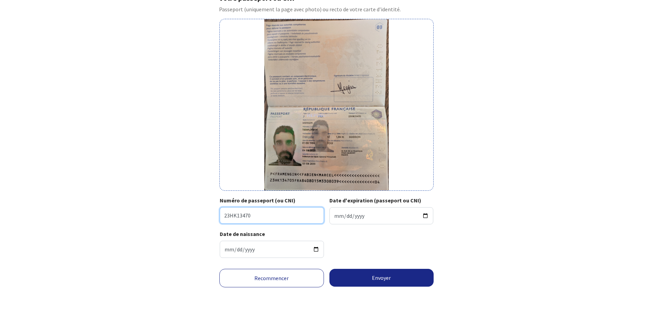 Image resolution: width=653 pixels, height=312 pixels. Describe the element at coordinates (382, 278) in the screenshot. I see `button: Envoyer` at that location.